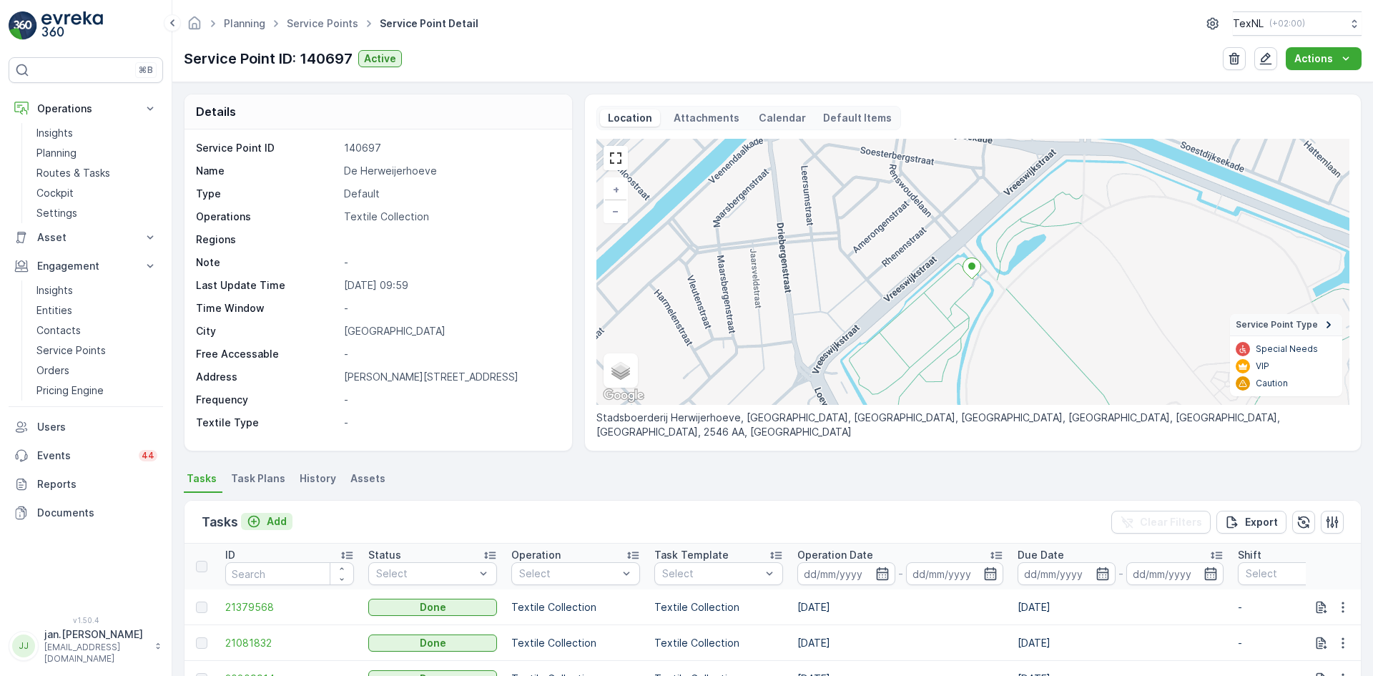 The height and width of the screenshot is (676, 1373). What do you see at coordinates (267, 331) in the screenshot?
I see `p: City` at bounding box center [267, 331].